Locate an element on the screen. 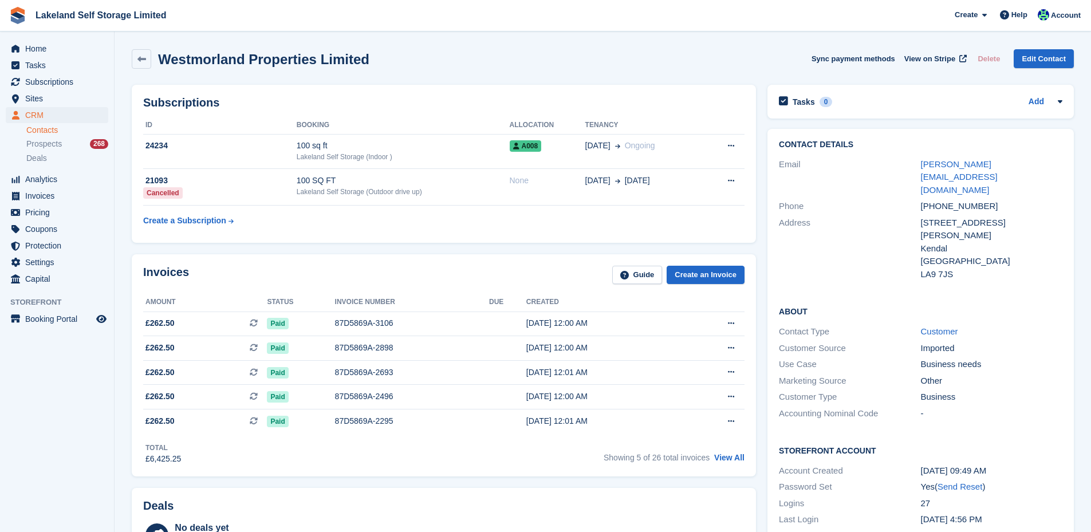 The image size is (1091, 532). div: 87D5869A-2295 is located at coordinates (412, 421).